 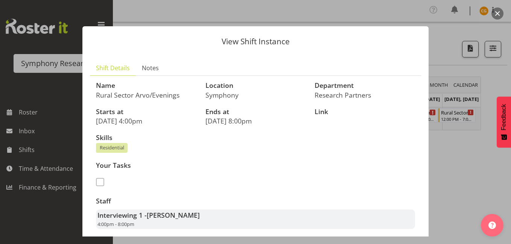 I want to click on span: 4:00pm - 8:00pm, so click(x=116, y=224).